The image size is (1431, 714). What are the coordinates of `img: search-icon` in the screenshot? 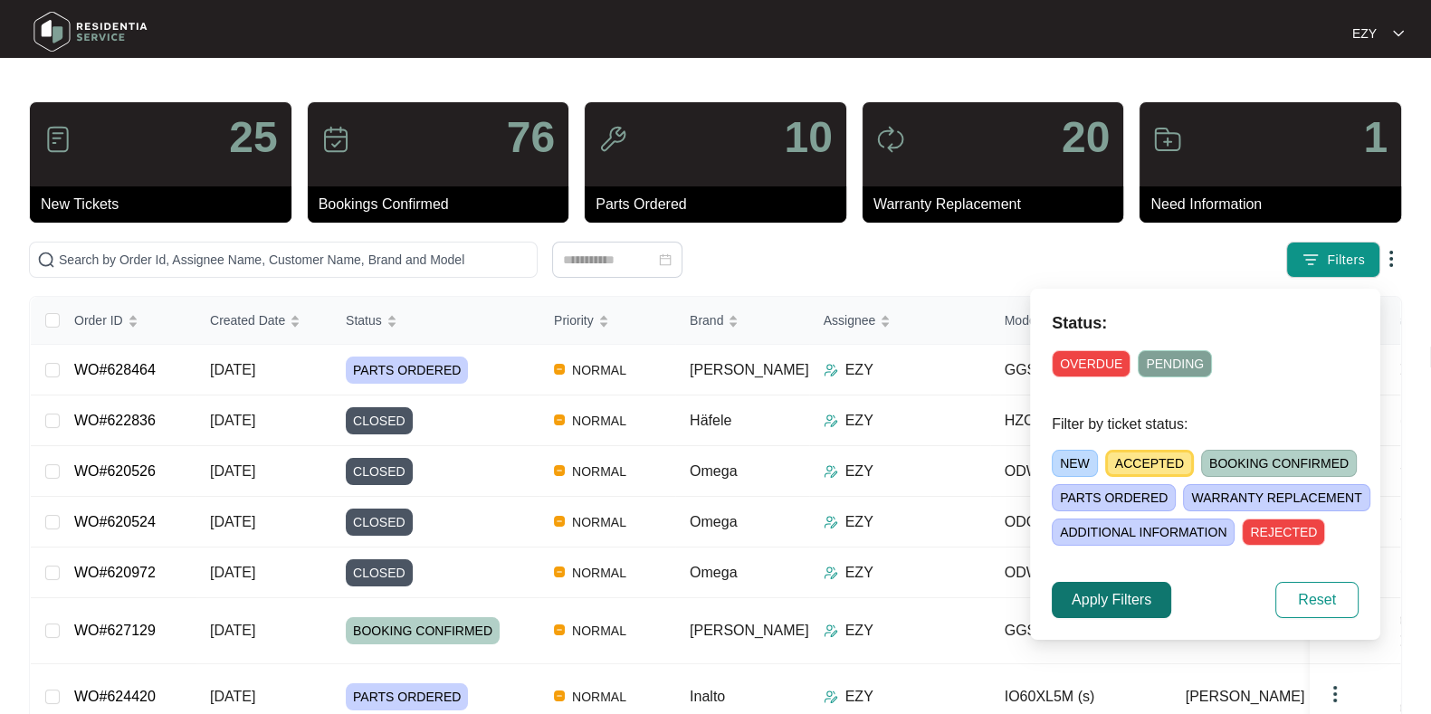 It's located at (46, 260).